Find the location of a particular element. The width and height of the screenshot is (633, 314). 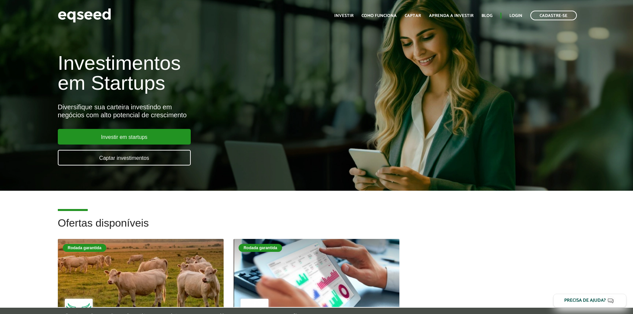

a: Investir is located at coordinates (344, 16).